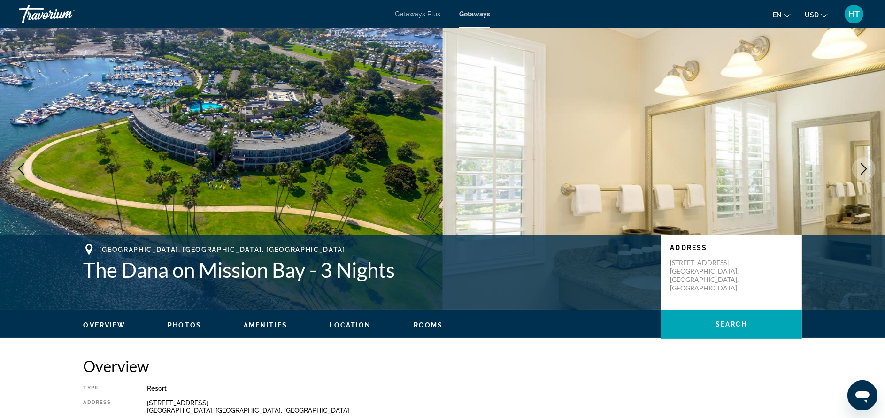  What do you see at coordinates (864, 169) in the screenshot?
I see `button: Next image` at bounding box center [864, 169].